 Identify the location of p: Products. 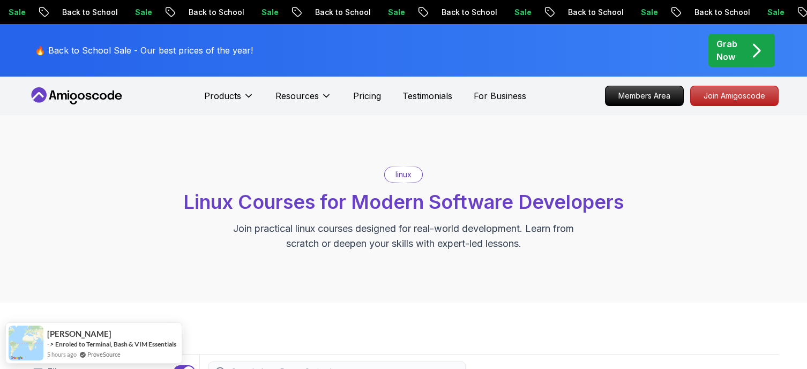
(222, 96).